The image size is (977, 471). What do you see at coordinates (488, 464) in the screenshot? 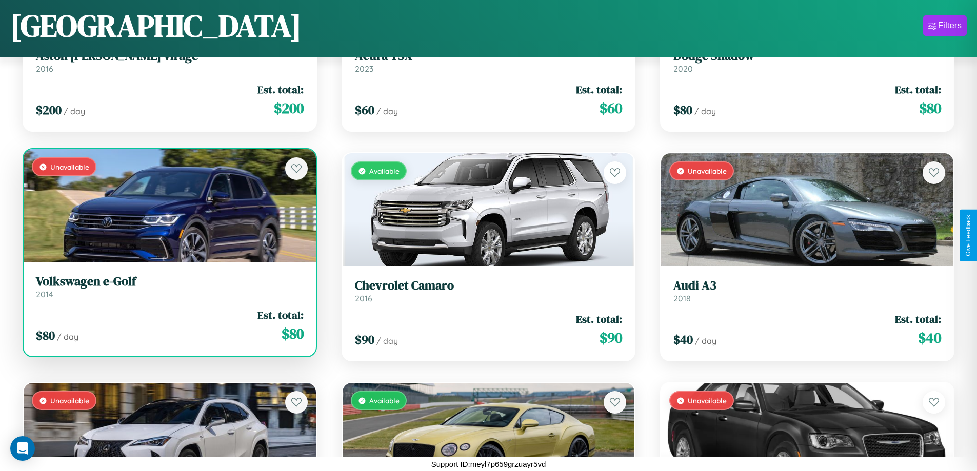
I see `p: Support ID: meyl7p659grzuayr5vd` at bounding box center [488, 464].